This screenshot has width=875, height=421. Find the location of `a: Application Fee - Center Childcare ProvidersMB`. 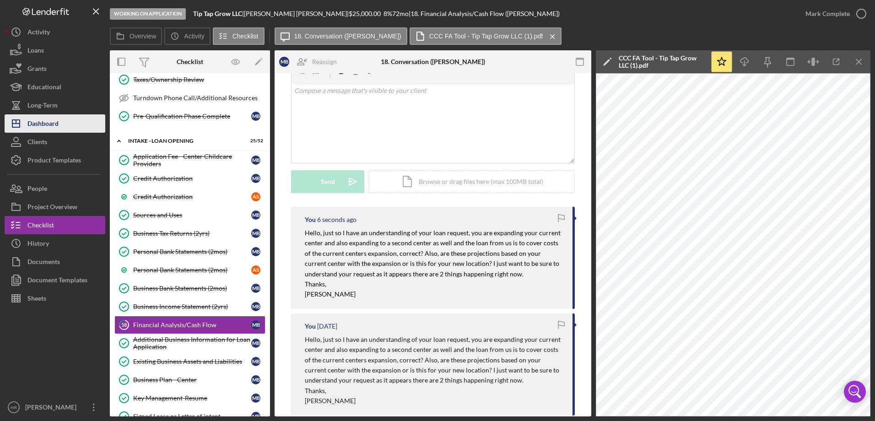

a: Application Fee - Center Childcare ProvidersMB is located at coordinates (190, 160).